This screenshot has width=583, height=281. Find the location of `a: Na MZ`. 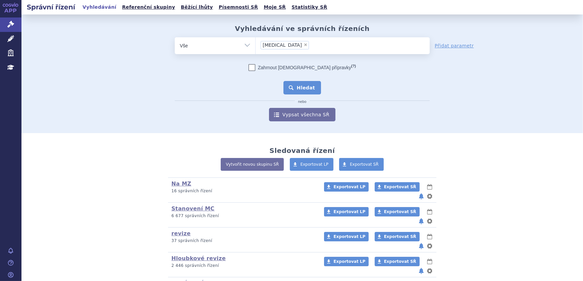

a: Na MZ is located at coordinates (181, 183).